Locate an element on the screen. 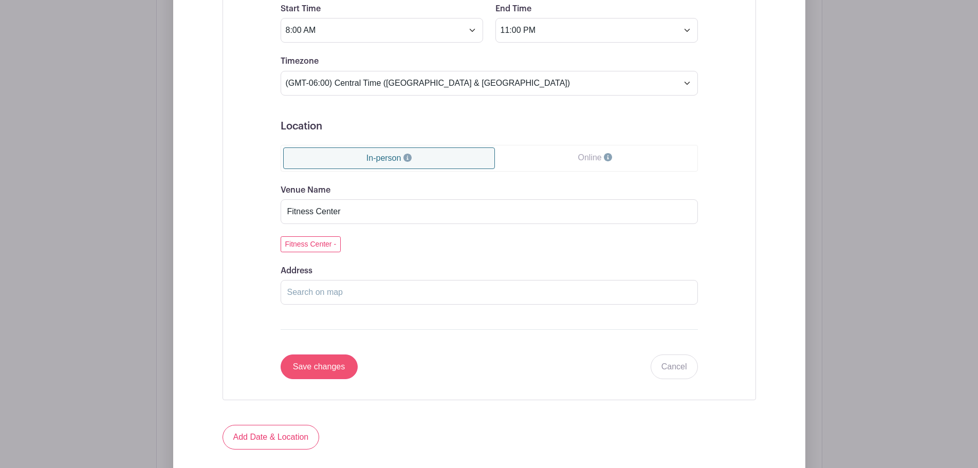  input: Where is the event happening? is located at coordinates (489, 212).